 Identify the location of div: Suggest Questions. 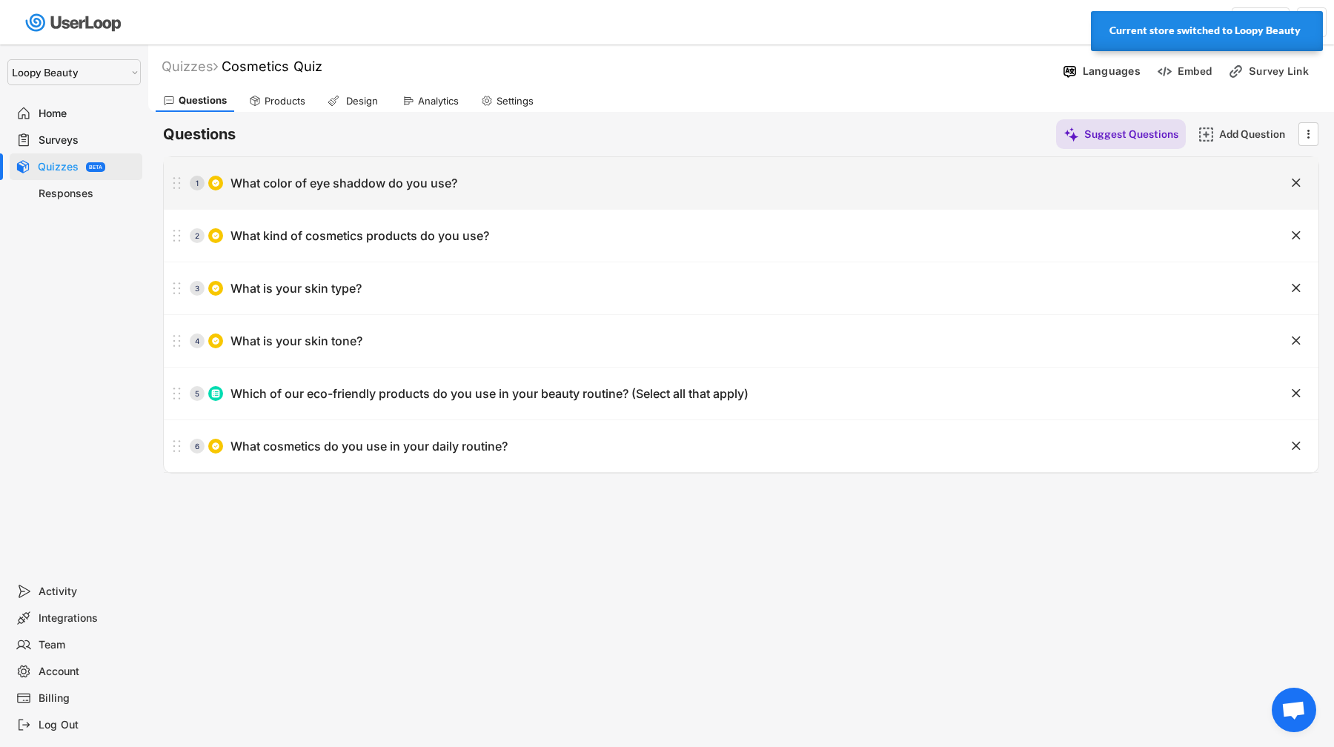
(1131, 134).